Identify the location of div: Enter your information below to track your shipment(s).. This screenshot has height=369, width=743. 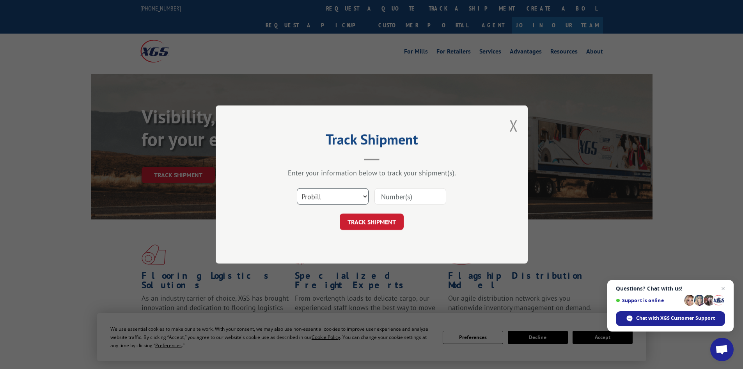
(372, 172).